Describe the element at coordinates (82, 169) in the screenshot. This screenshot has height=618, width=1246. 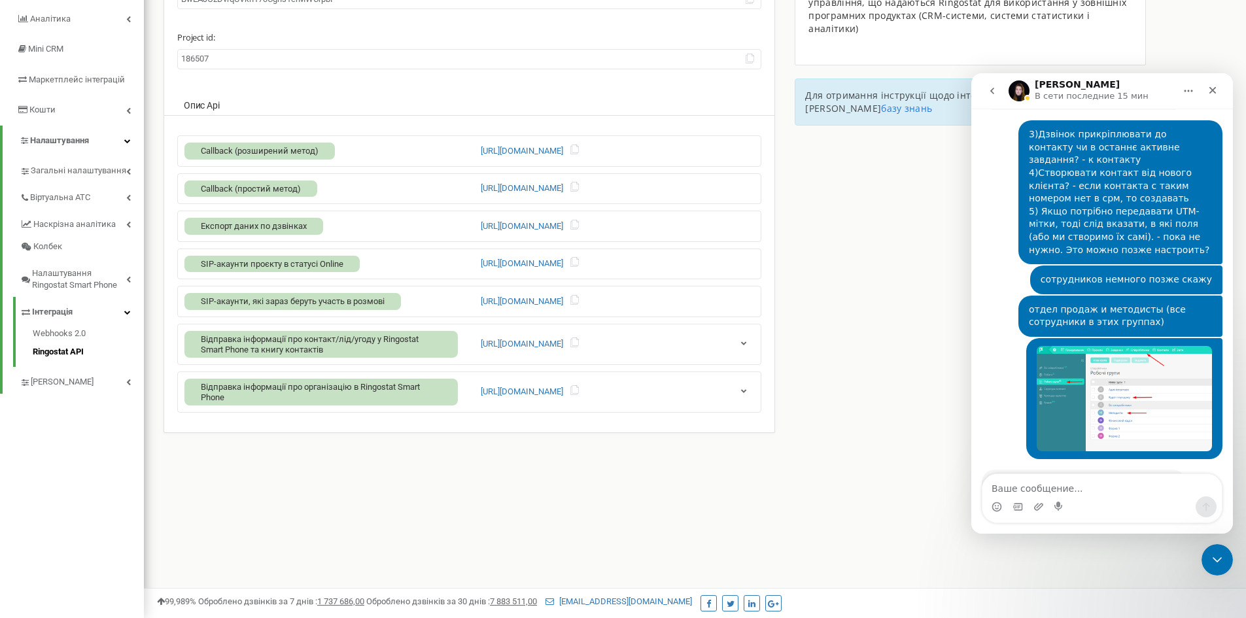
I see `a: Загальні налаштування` at that location.